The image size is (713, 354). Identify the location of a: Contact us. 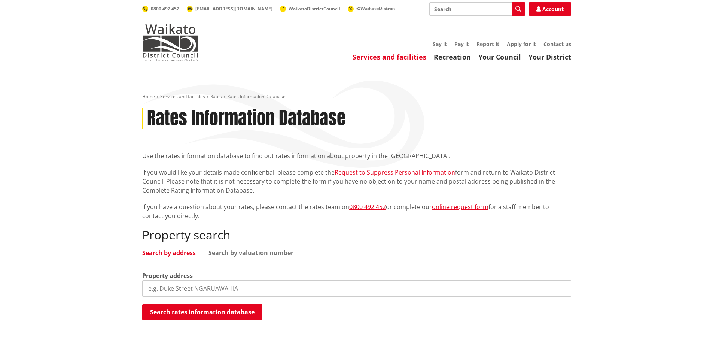
(557, 44).